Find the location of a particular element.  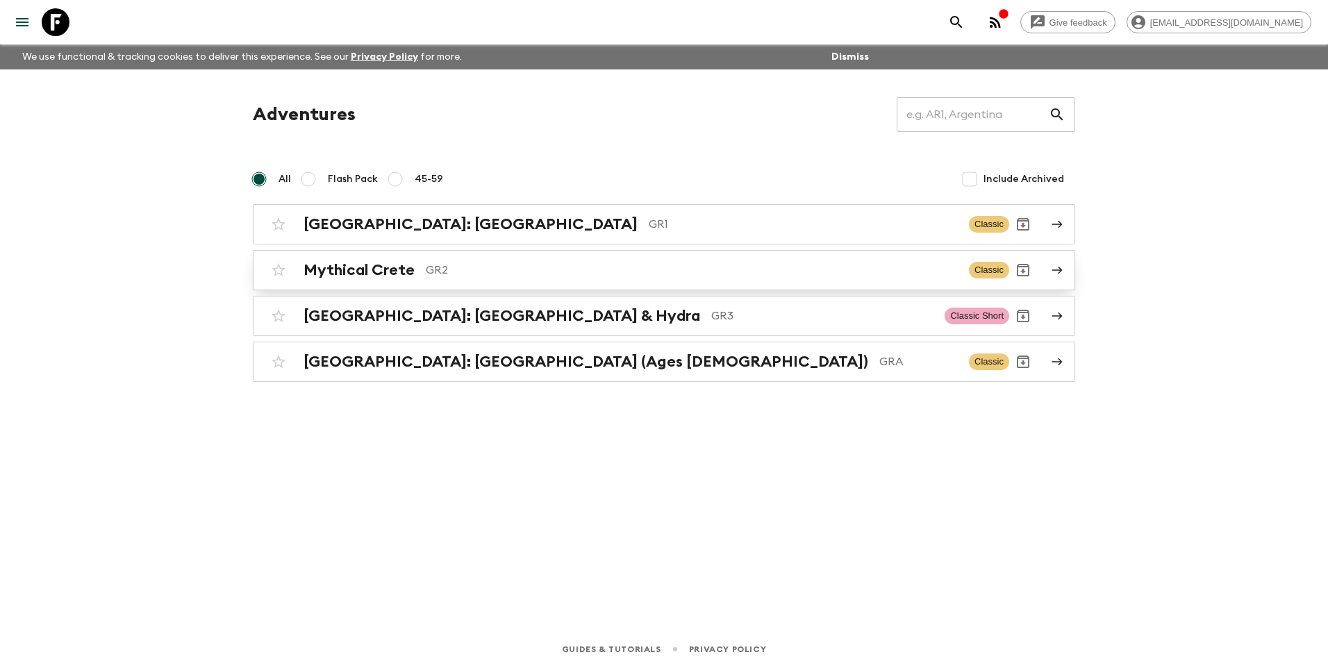

span: Give feedback is located at coordinates (1078, 22).